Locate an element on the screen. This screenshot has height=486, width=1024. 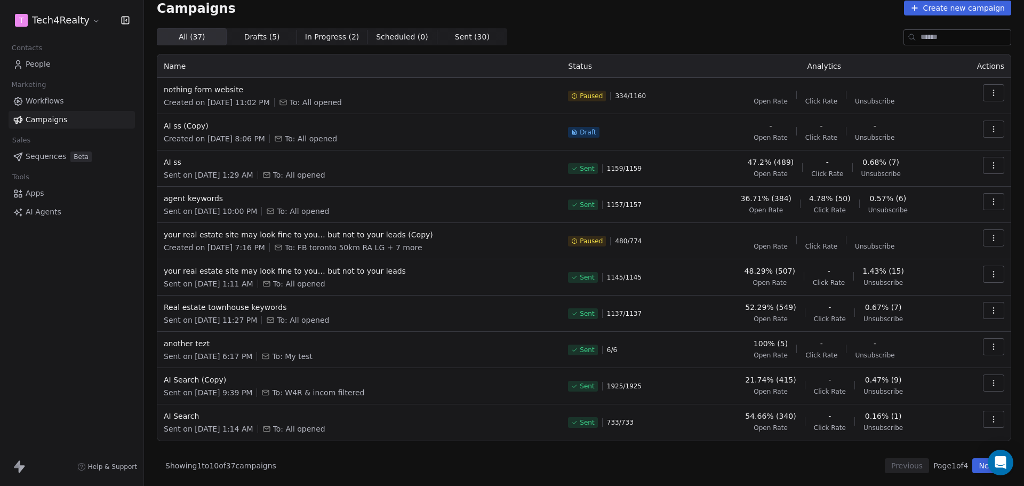
span: AI Search is located at coordinates (360, 416).